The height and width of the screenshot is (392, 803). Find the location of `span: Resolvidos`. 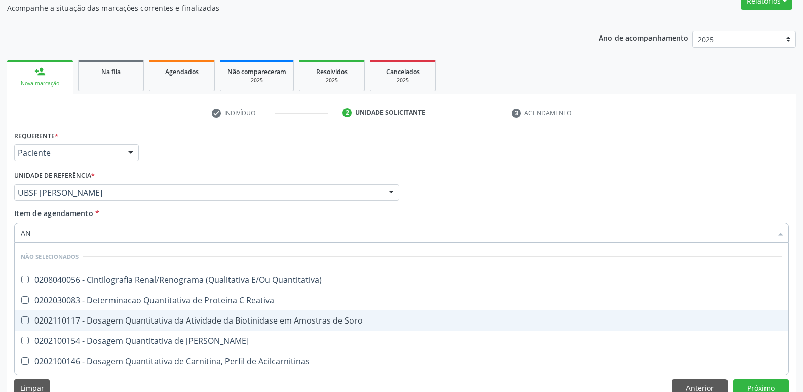

span: Resolvidos is located at coordinates (332, 71).